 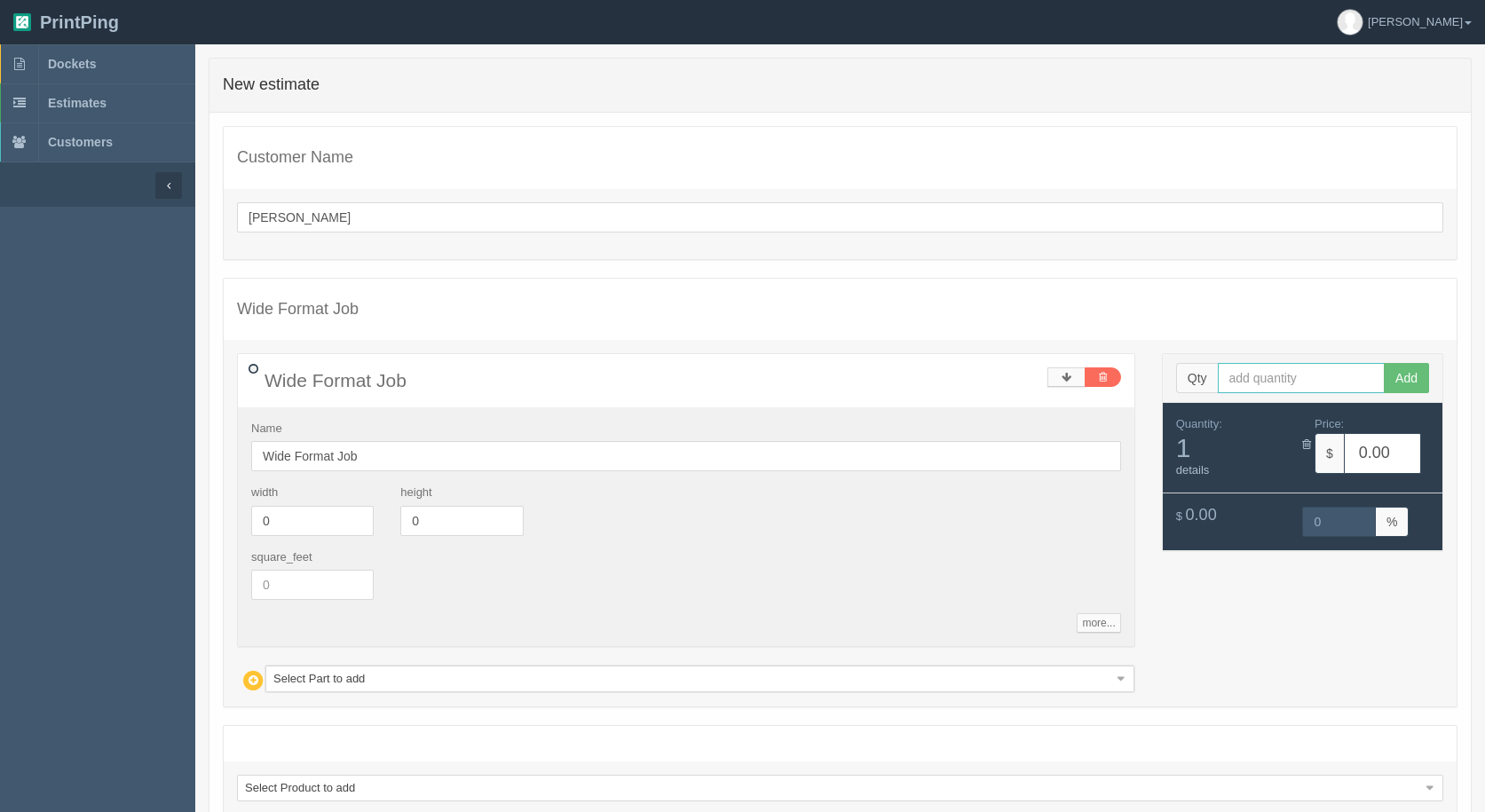 I want to click on label: height, so click(x=416, y=493).